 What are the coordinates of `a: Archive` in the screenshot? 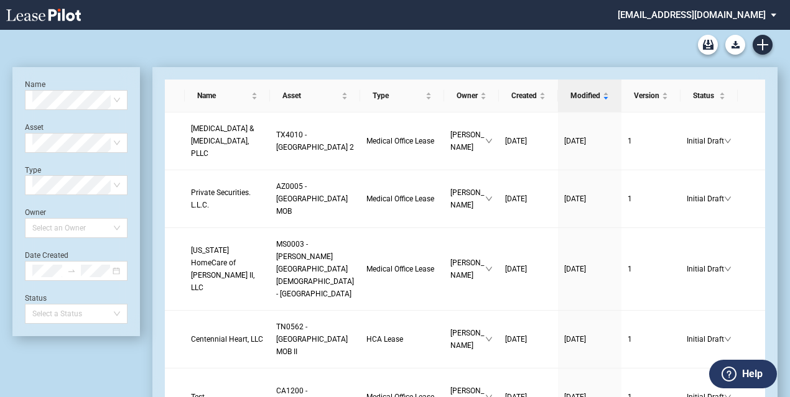 It's located at (708, 45).